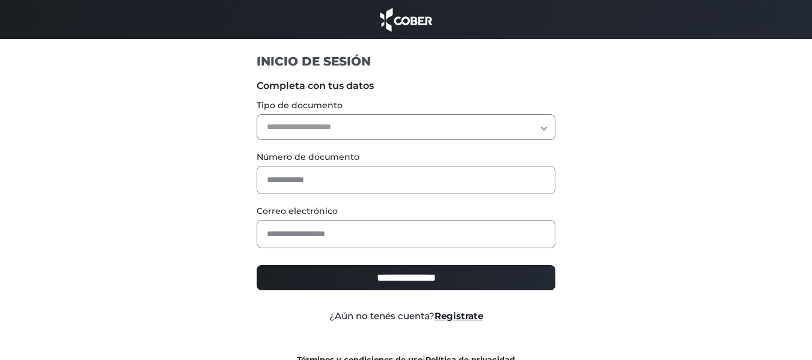 This screenshot has width=812, height=360. I want to click on label: Correo electrónico, so click(405, 211).